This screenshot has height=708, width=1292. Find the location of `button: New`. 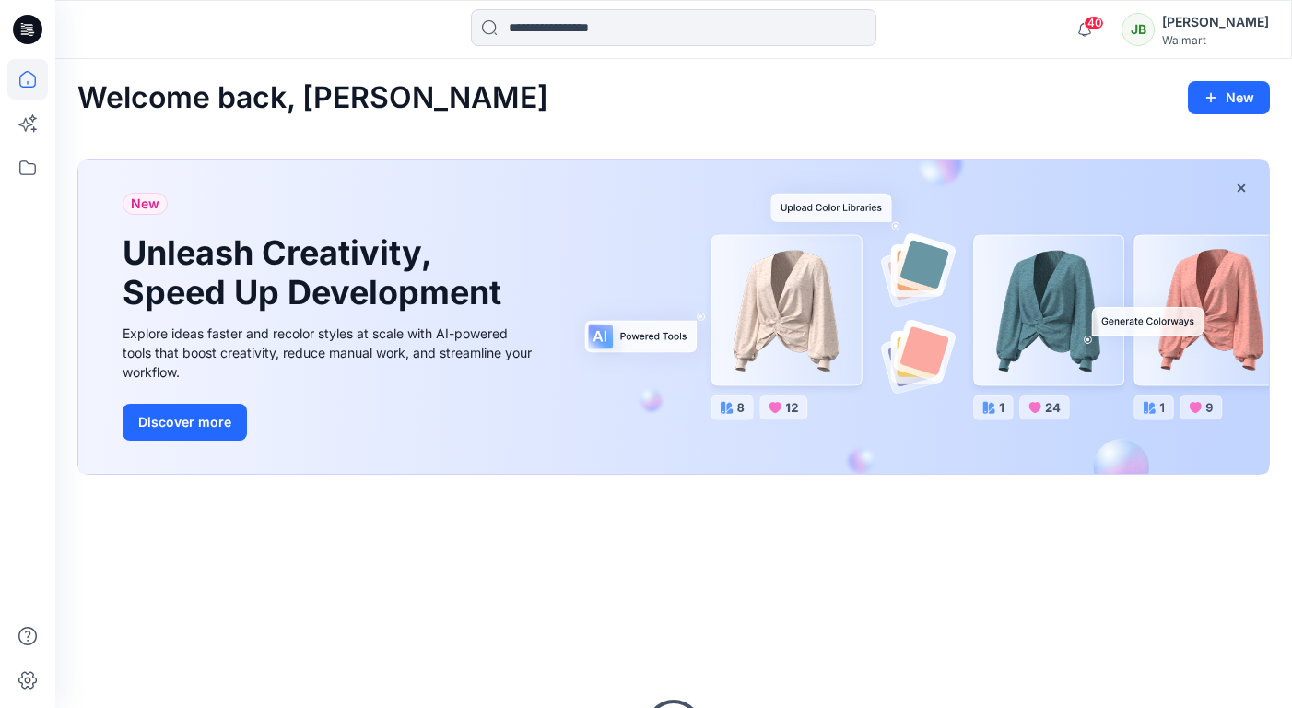

button: New is located at coordinates (1229, 98).